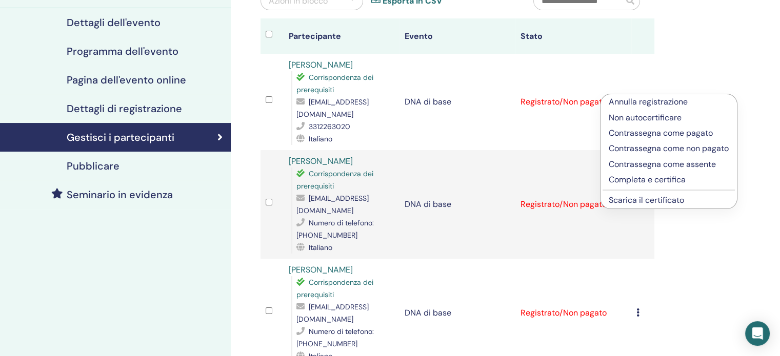 Image resolution: width=780 pixels, height=356 pixels. Describe the element at coordinates (646, 200) in the screenshot. I see `a: Scarica il certificato` at that location.